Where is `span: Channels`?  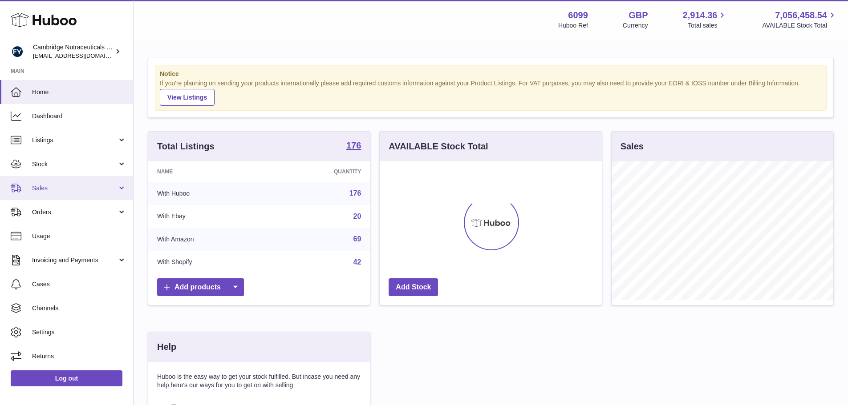 span: Channels is located at coordinates (79, 308).